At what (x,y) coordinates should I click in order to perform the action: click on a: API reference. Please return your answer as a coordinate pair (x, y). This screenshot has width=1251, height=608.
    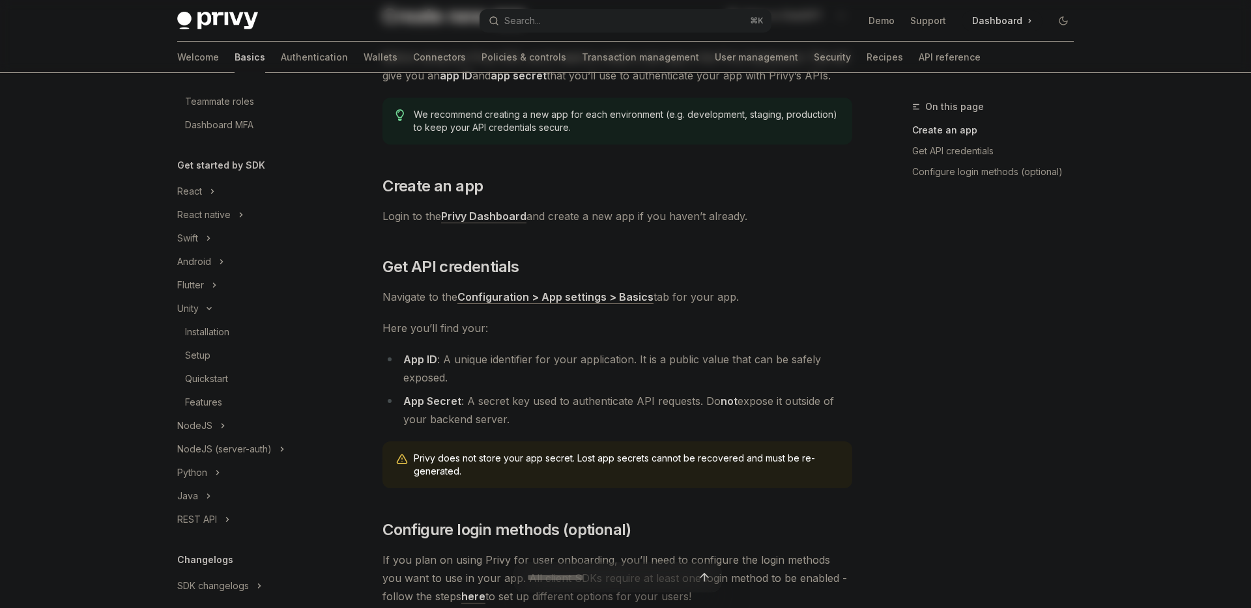
    Looking at the image, I should click on (949, 57).